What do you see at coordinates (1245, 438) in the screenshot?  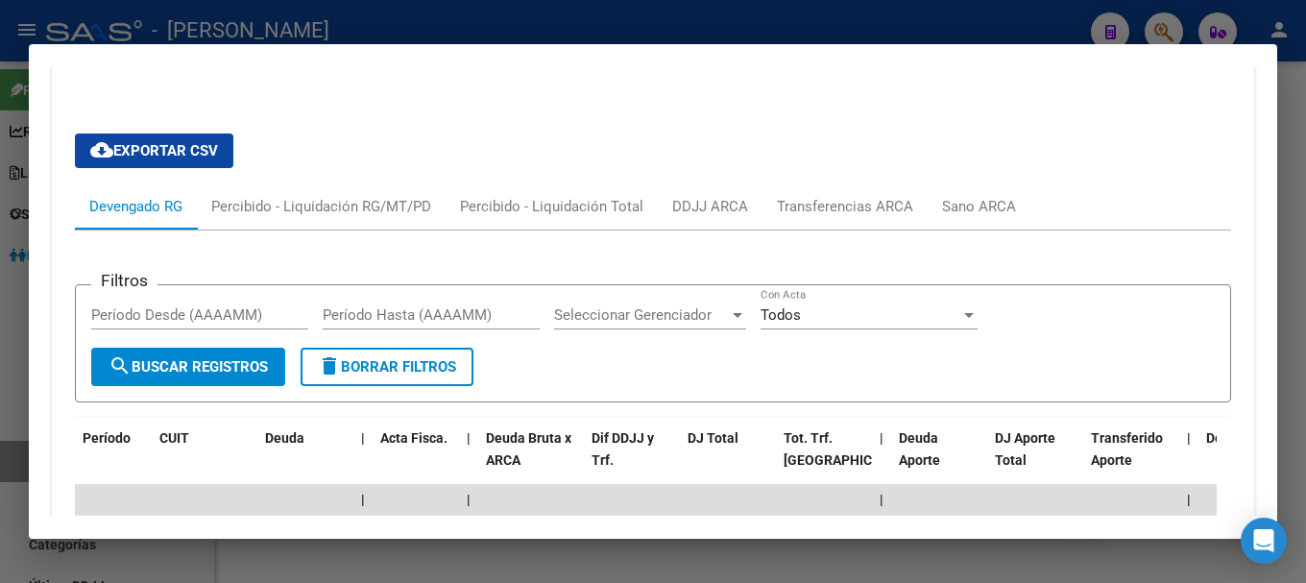 I see `span: Deuda Contr.` at bounding box center [1245, 438].